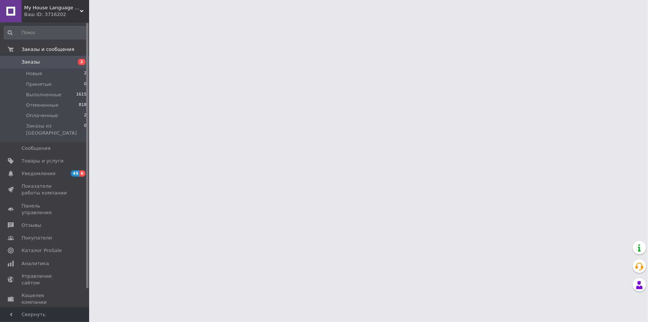  I want to click on span: 1615, so click(81, 95).